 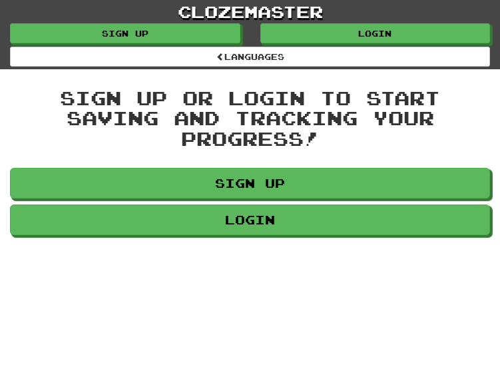 I want to click on div: Sign up or login to start saving and tracking your progress!, so click(x=250, y=119).